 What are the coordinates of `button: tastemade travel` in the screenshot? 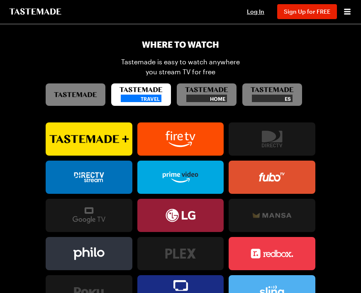 It's located at (141, 95).